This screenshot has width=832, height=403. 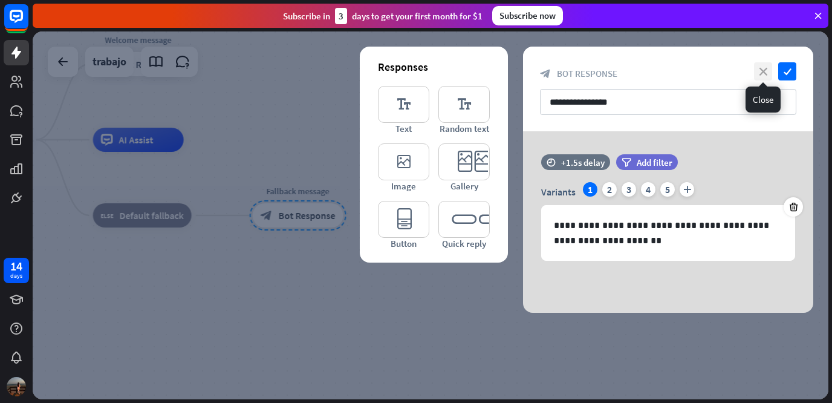 What do you see at coordinates (545, 74) in the screenshot?
I see `i: block_bot_response` at bounding box center [545, 74].